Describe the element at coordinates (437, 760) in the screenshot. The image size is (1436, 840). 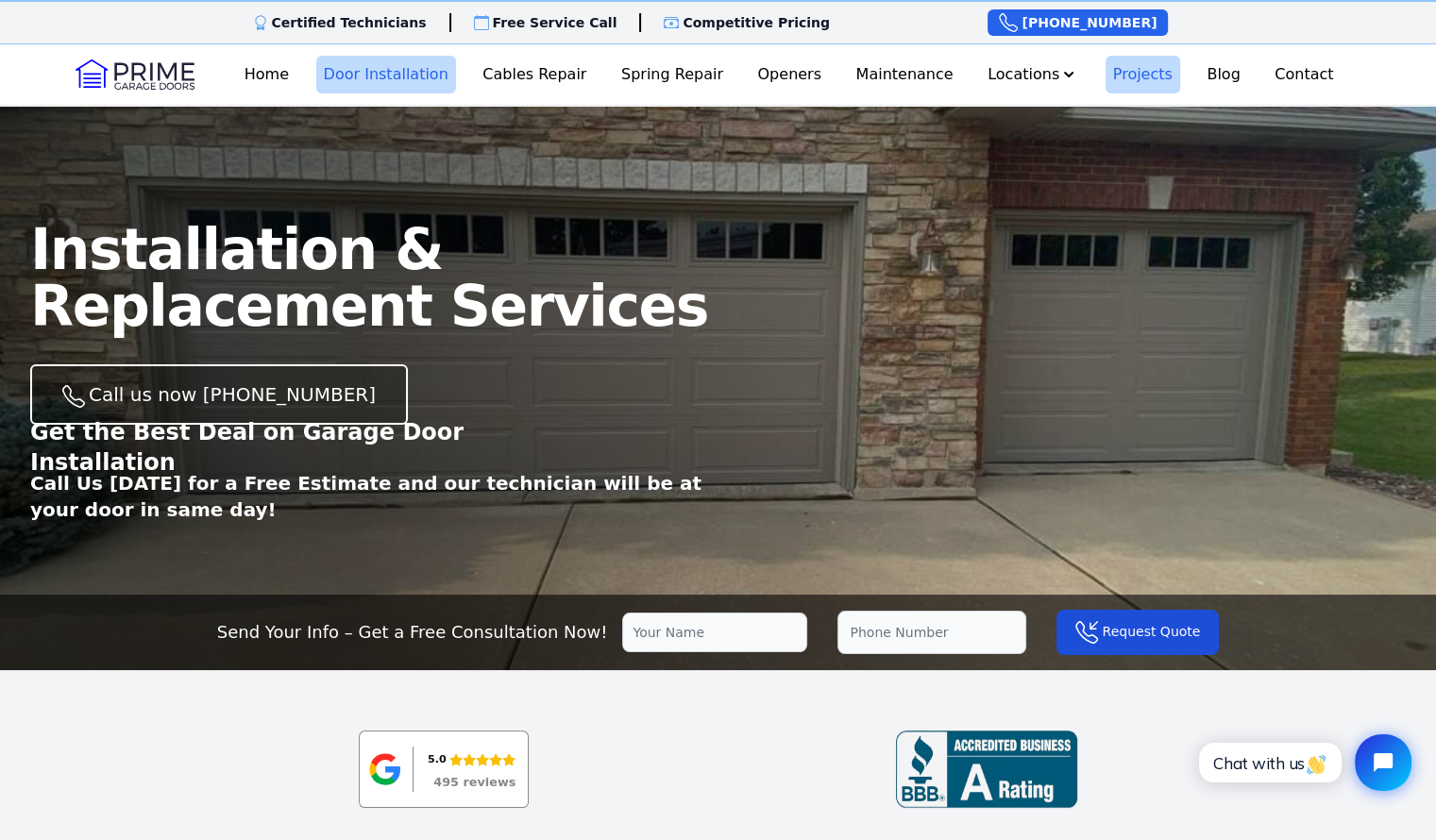
I see `div: 5.0` at that location.